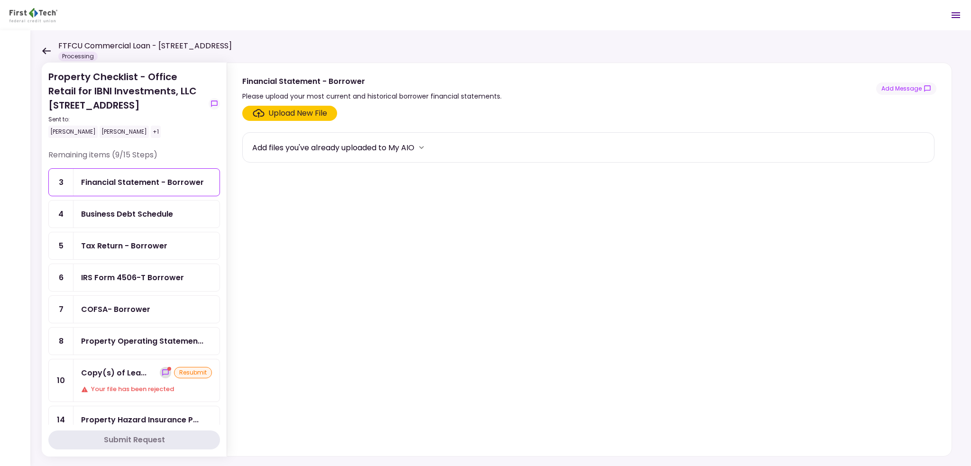 This screenshot has height=466, width=971. I want to click on div: 8, so click(61, 341).